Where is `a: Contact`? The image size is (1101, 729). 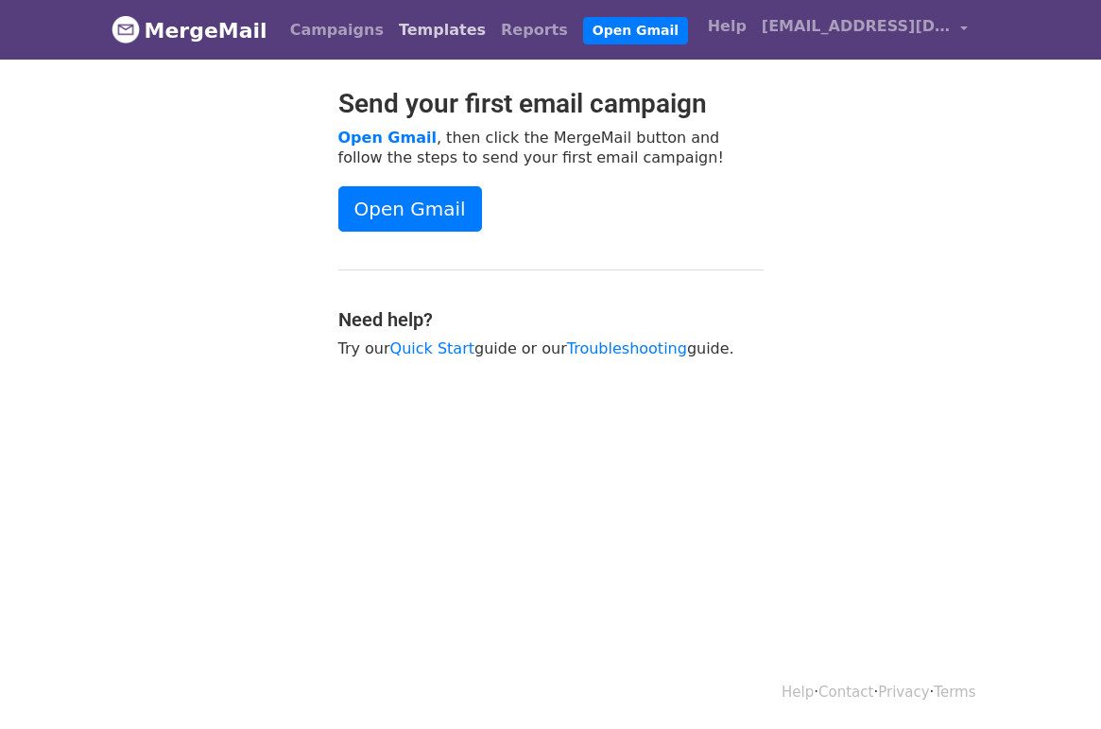
a: Contact is located at coordinates (846, 692).